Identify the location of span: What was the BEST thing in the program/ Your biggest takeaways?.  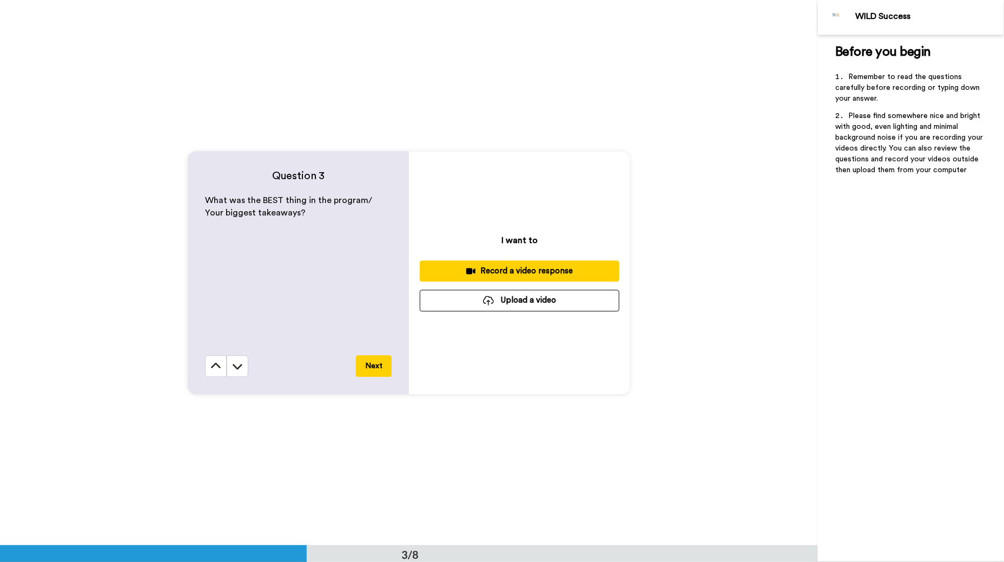
(289, 206).